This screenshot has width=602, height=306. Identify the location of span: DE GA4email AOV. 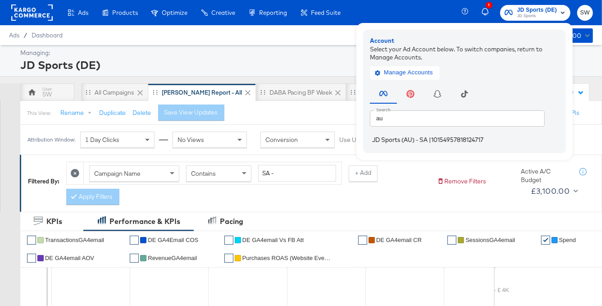
(69, 258).